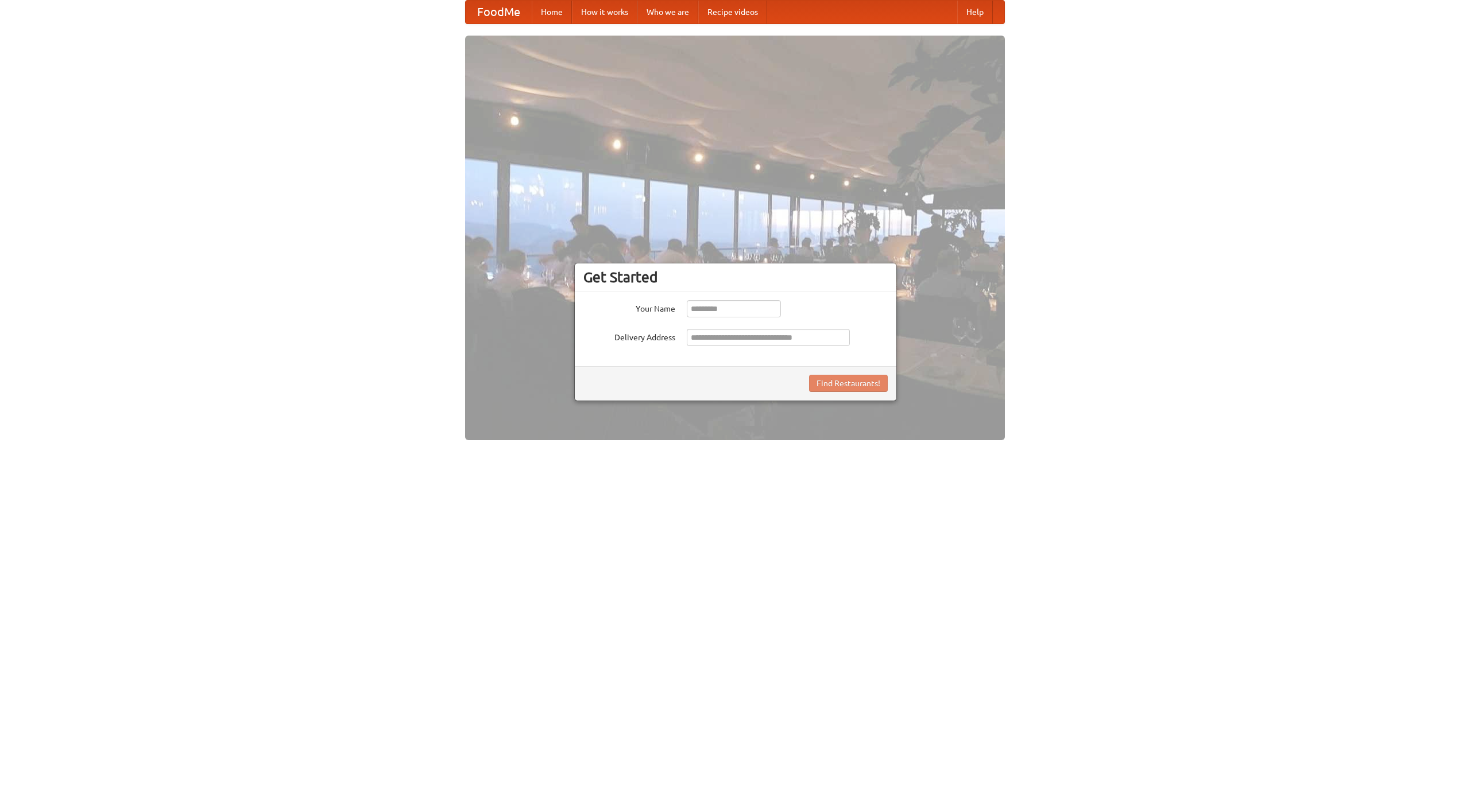 This screenshot has height=812, width=1470. Describe the element at coordinates (668, 12) in the screenshot. I see `a: Who we are` at that location.